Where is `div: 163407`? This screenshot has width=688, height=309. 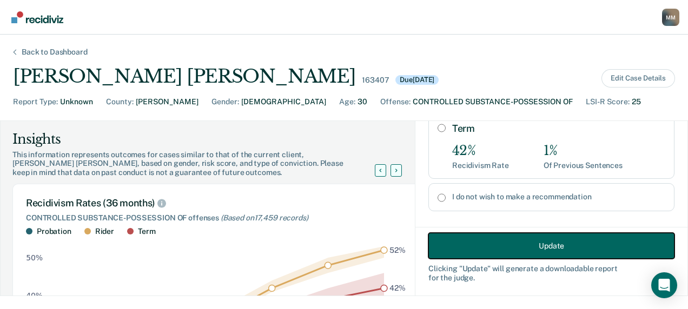
div: 163407 is located at coordinates (375, 80).